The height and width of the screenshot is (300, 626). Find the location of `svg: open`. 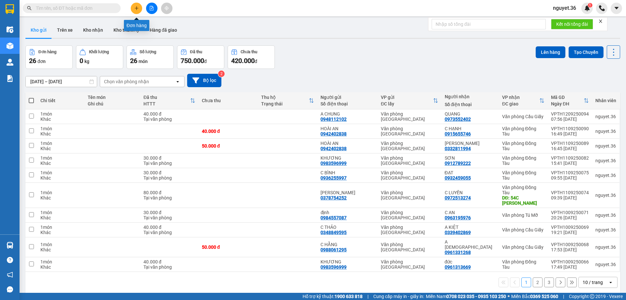

svg: open is located at coordinates (611, 282).